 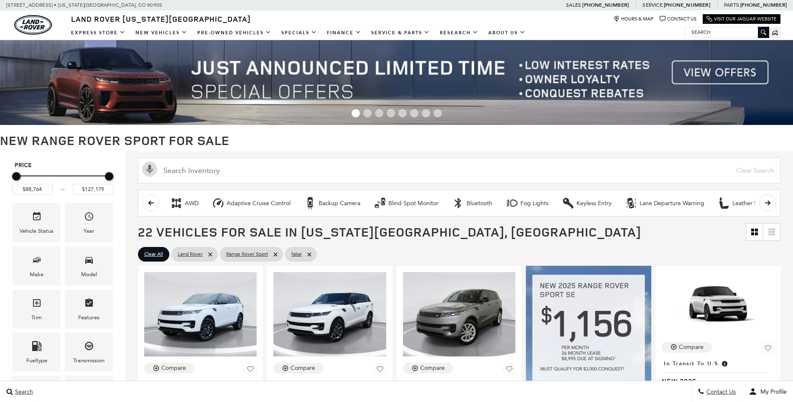 I want to click on span: Clear All, so click(x=153, y=254).